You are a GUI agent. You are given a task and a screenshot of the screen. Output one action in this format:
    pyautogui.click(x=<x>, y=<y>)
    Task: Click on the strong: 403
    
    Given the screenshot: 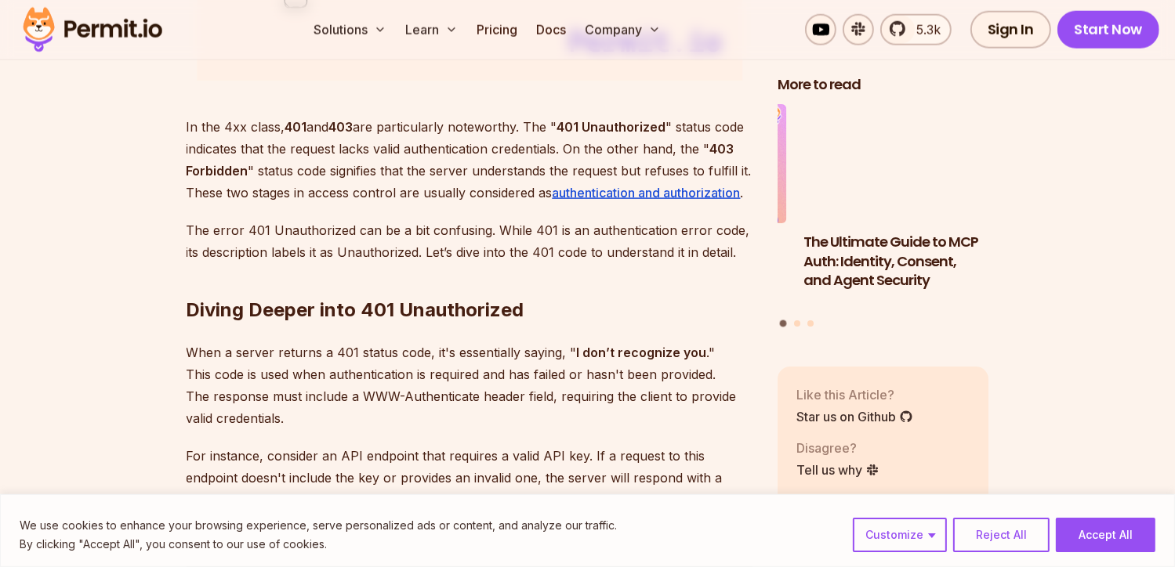 What is the action you would take?
    pyautogui.click(x=341, y=127)
    